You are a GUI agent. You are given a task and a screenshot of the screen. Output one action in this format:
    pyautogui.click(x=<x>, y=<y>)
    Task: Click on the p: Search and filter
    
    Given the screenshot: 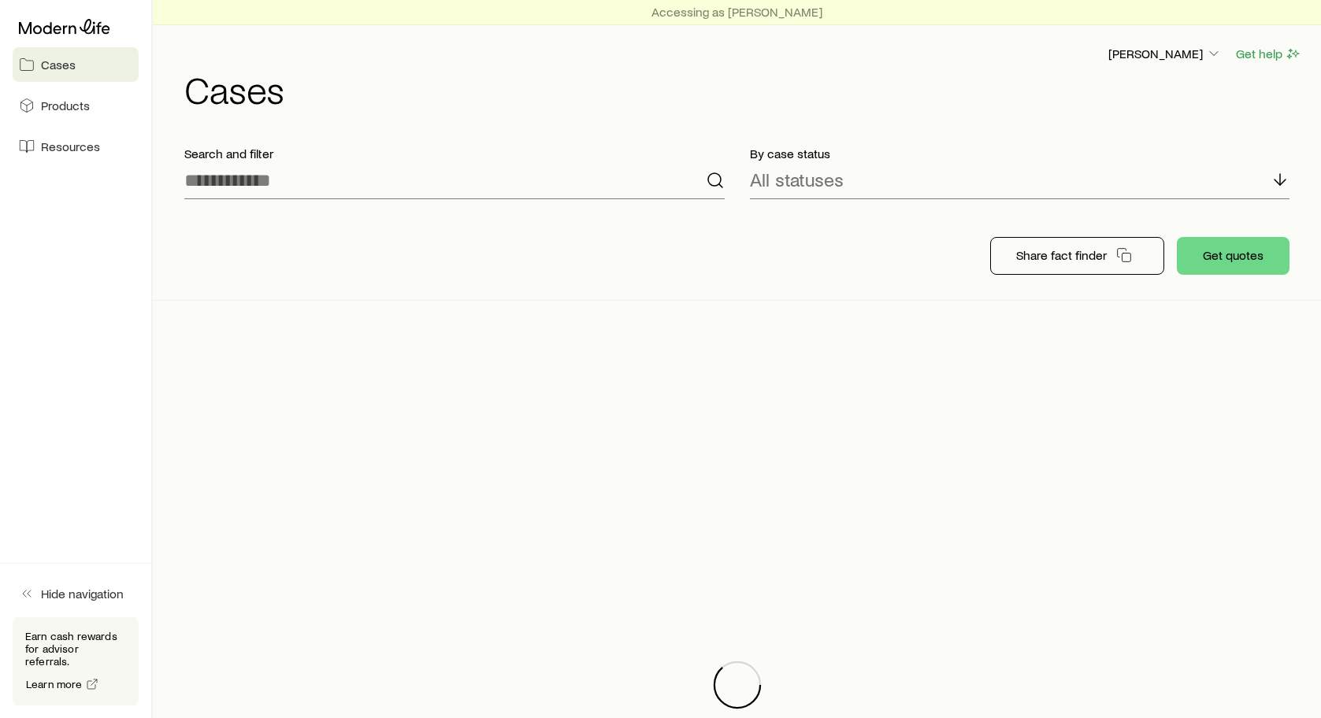 What is the action you would take?
    pyautogui.click(x=454, y=154)
    